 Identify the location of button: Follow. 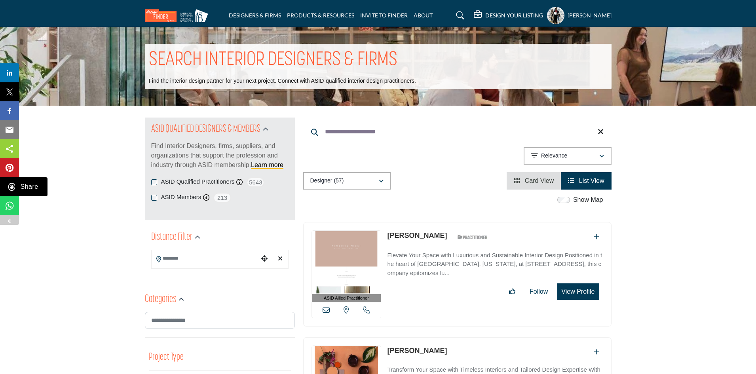
(539, 292).